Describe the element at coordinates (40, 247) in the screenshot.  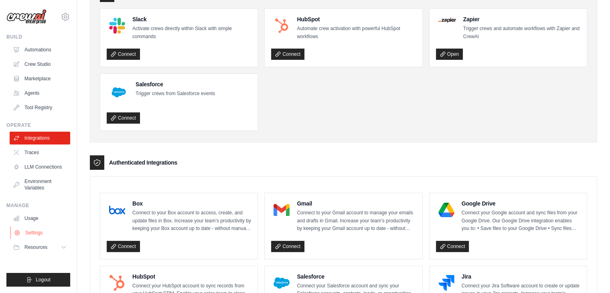
I see `button: Resources` at that location.